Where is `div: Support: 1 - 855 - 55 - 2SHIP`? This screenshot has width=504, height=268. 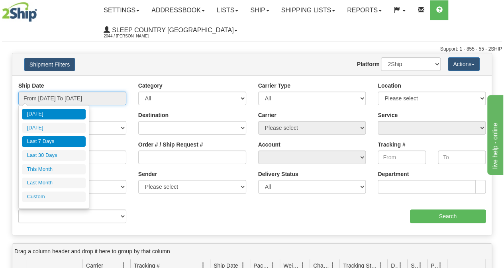
div: Support: 1 - 855 - 55 - 2SHIP is located at coordinates (252, 49).